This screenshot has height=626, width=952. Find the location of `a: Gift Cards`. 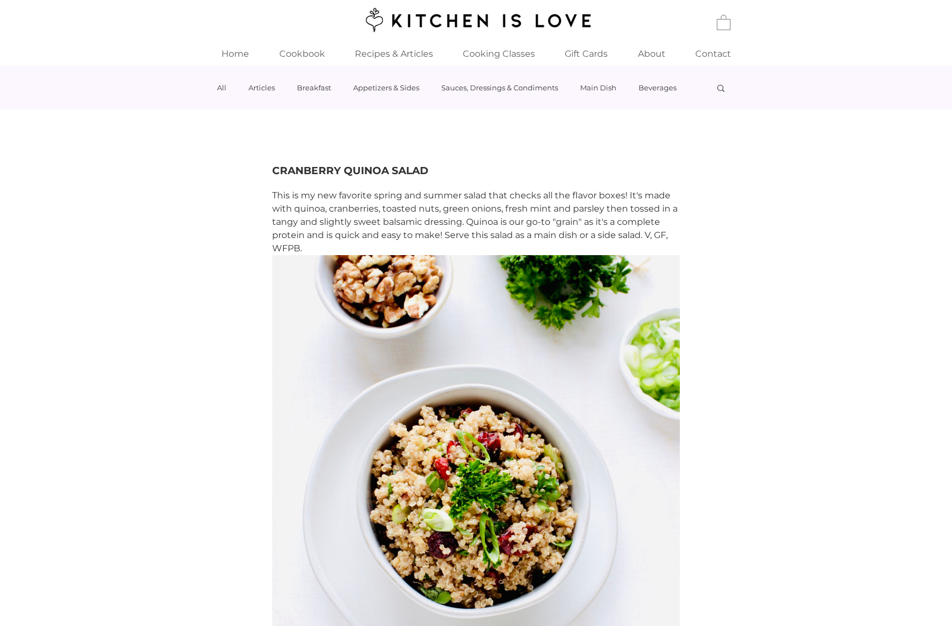

a: Gift Cards is located at coordinates (586, 53).